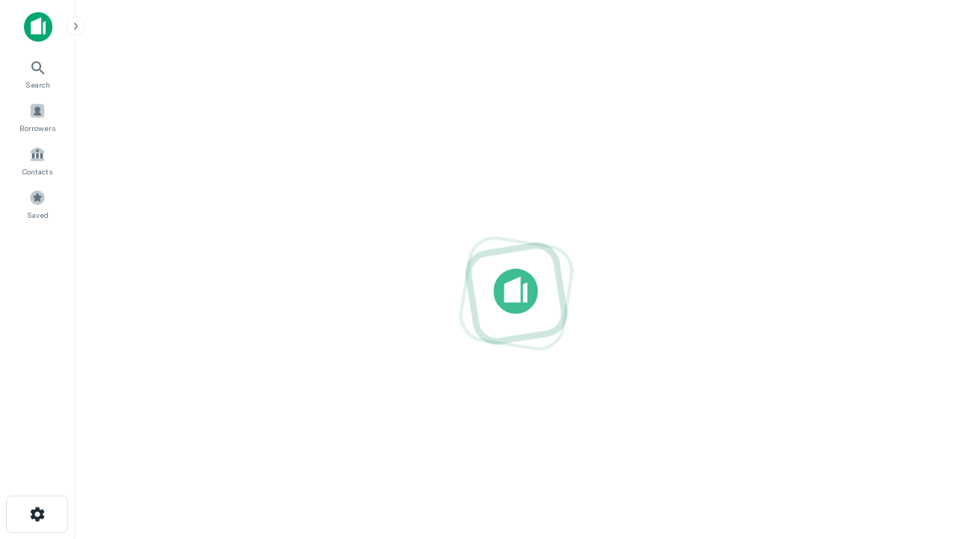 Image resolution: width=958 pixels, height=539 pixels. Describe the element at coordinates (37, 160) in the screenshot. I see `div: Contacts` at that location.